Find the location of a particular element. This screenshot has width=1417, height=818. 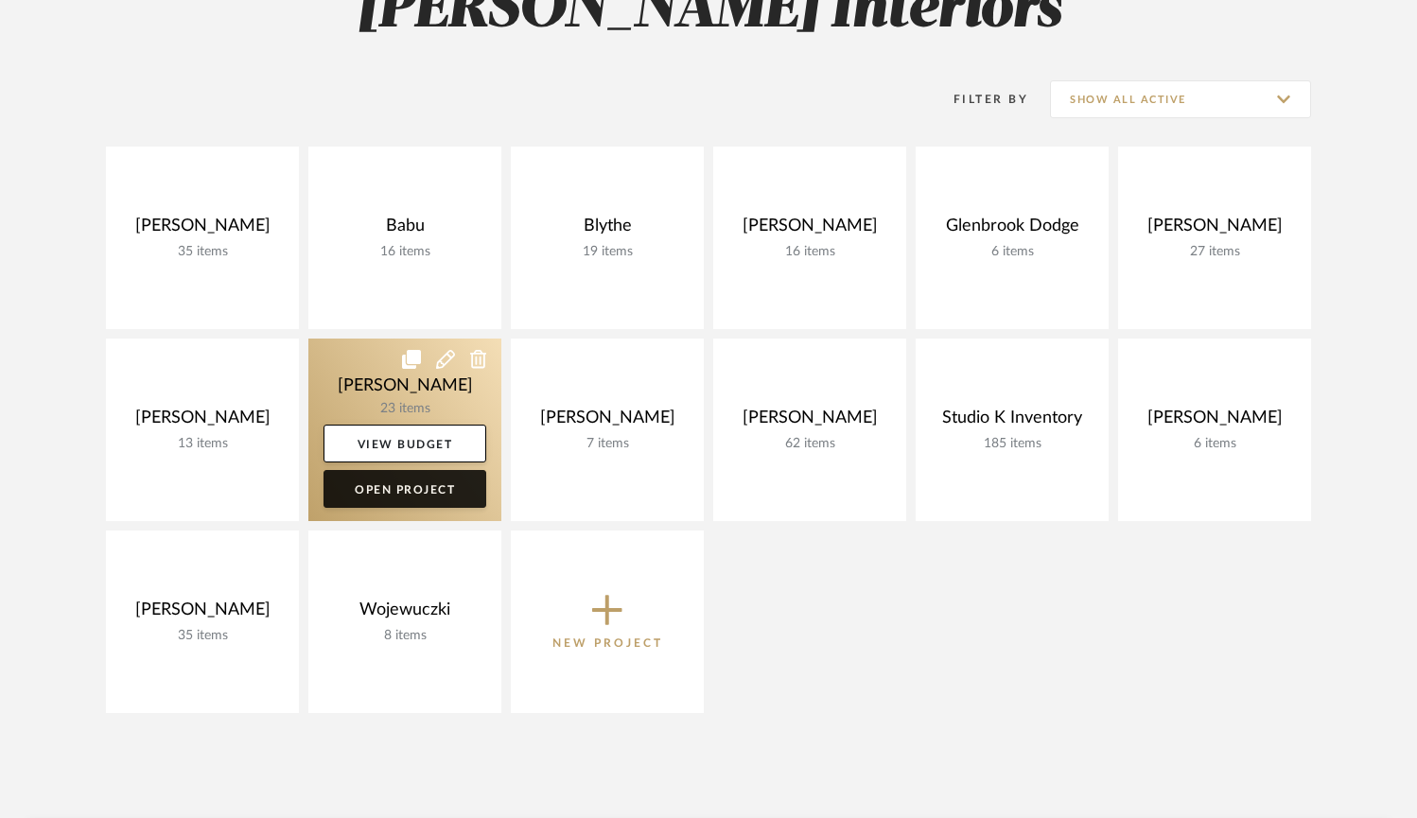

div: 185 items is located at coordinates (1012, 444).